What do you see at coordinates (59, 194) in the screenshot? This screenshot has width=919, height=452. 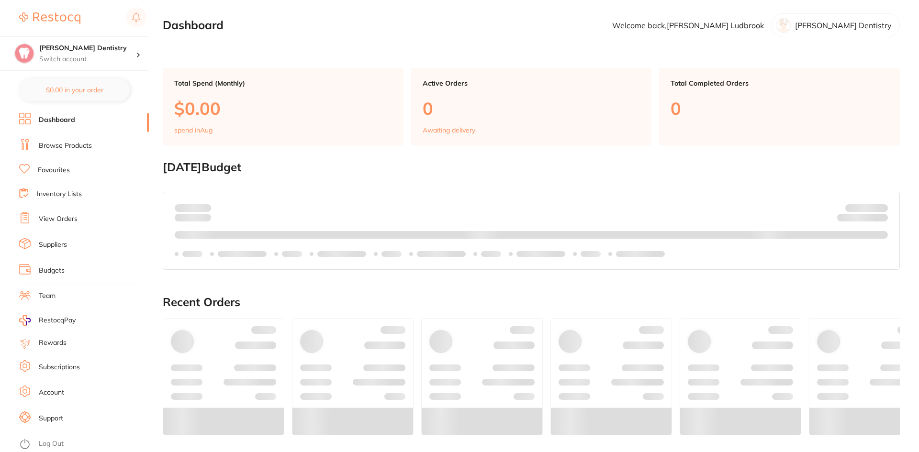 I see `a: Inventory Lists` at bounding box center [59, 194].